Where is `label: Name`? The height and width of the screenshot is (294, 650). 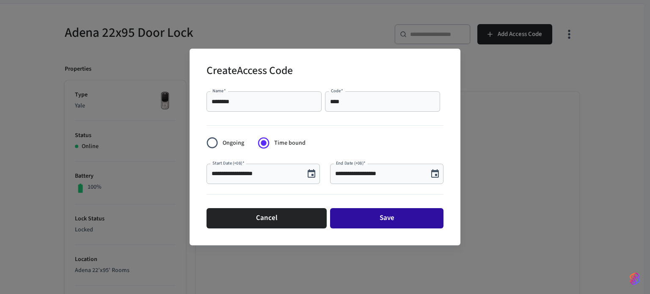
label: Name is located at coordinates (219, 91).